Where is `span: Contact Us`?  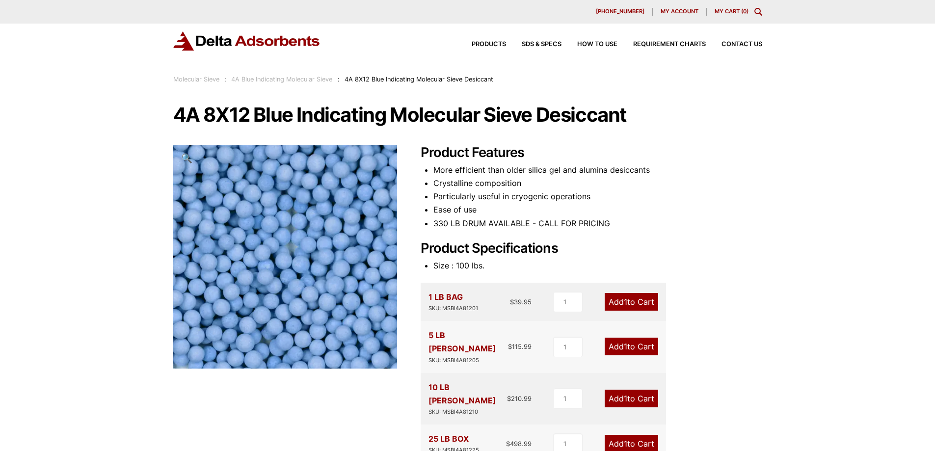
span: Contact Us is located at coordinates (741, 44).